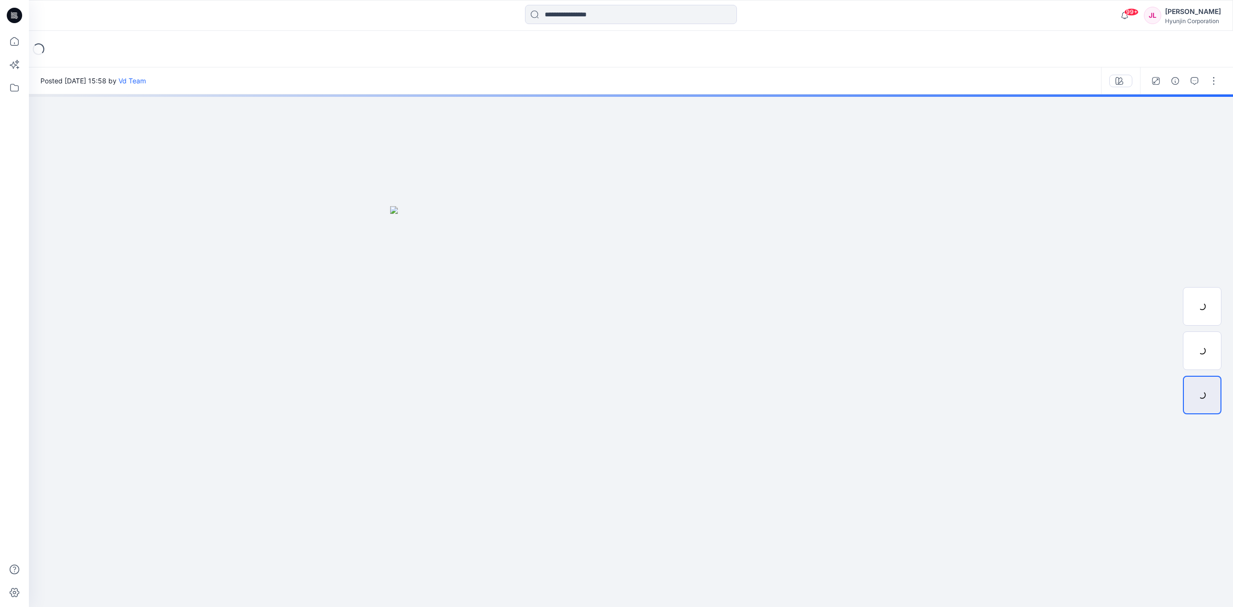 The width and height of the screenshot is (1233, 607). Describe the element at coordinates (631, 407) in the screenshot. I see `img: eyJhbGciOiJIUzI1NiIsImtpZCI6IjAiLCJzbHQiOiJzZXMiLCJ0eXAiOiJKV1QifQ.eyJkYXRhIjp7InR5cGUiOiJzdG9yYW...` at that location.